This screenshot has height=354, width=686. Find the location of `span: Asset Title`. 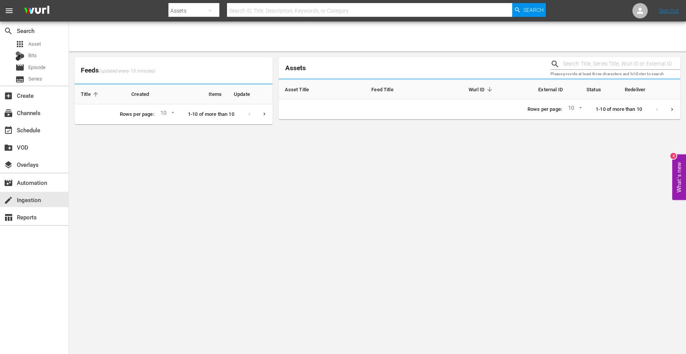

span: Asset Title is located at coordinates (302, 89).